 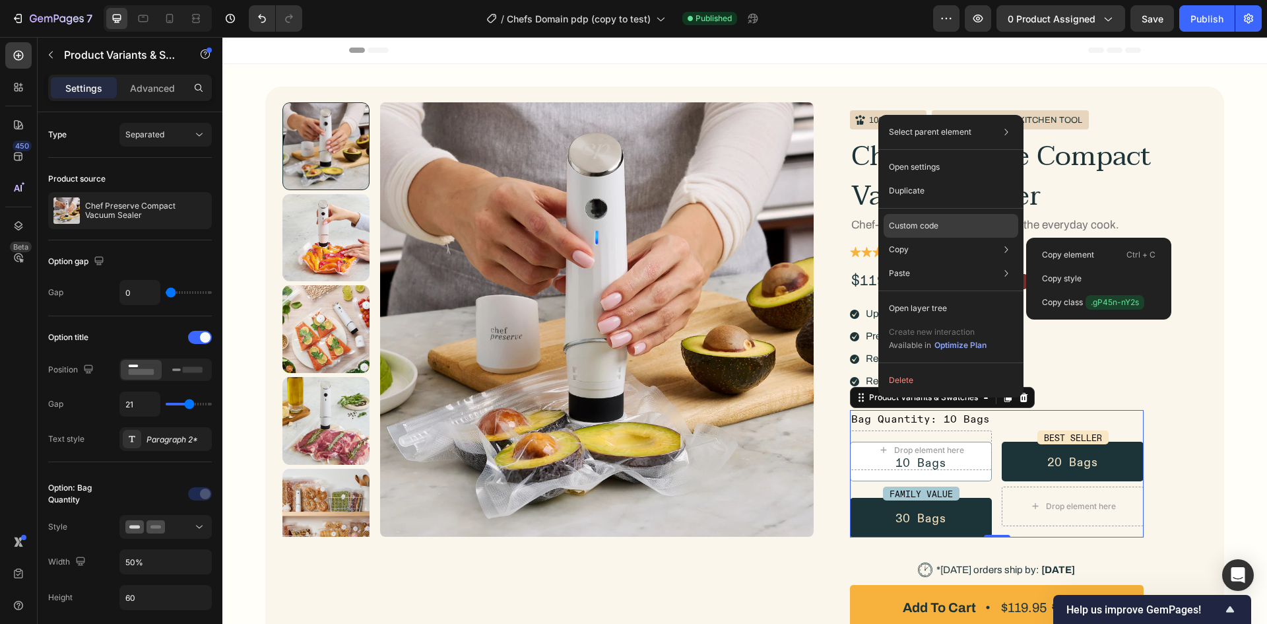 What do you see at coordinates (1068, 255) in the screenshot?
I see `p: Copy element` at bounding box center [1068, 255].